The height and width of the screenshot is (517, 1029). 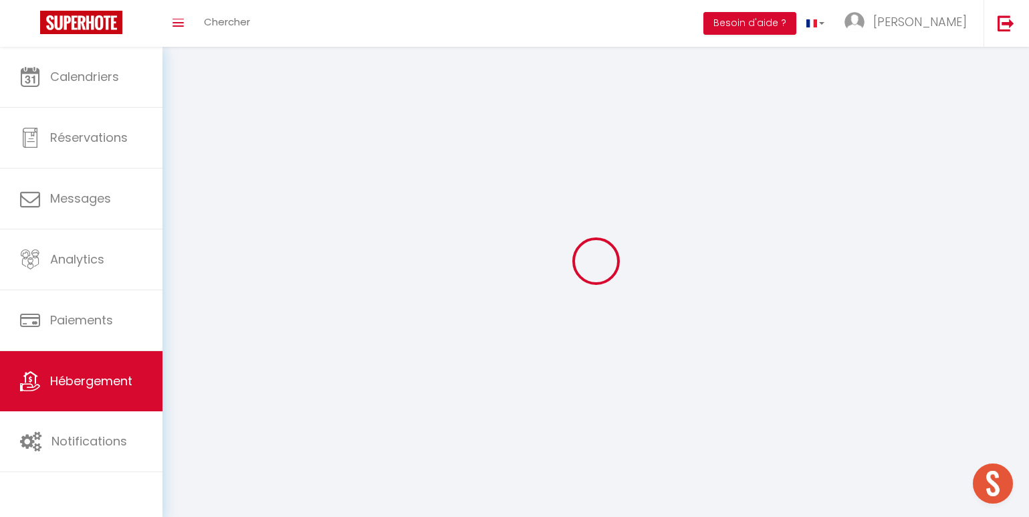 I want to click on div: Ouvrir le chat, so click(x=993, y=483).